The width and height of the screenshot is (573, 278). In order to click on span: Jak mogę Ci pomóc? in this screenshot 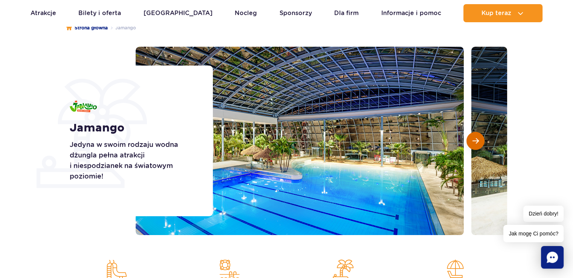, I will do `click(533, 233)`.